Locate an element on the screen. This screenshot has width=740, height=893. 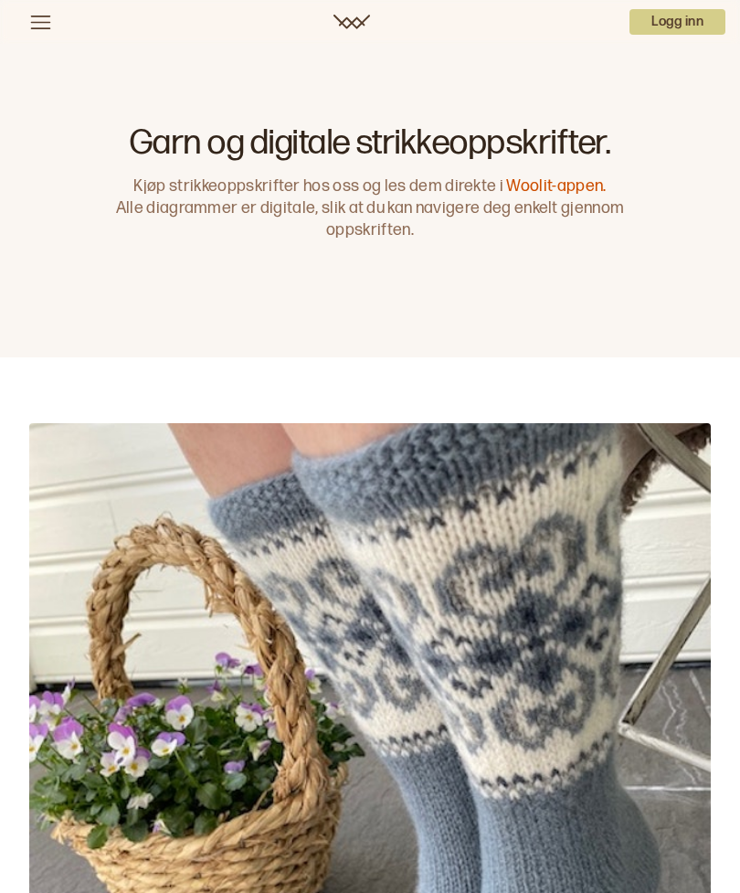
a: Woolit is located at coordinates (352, 22).